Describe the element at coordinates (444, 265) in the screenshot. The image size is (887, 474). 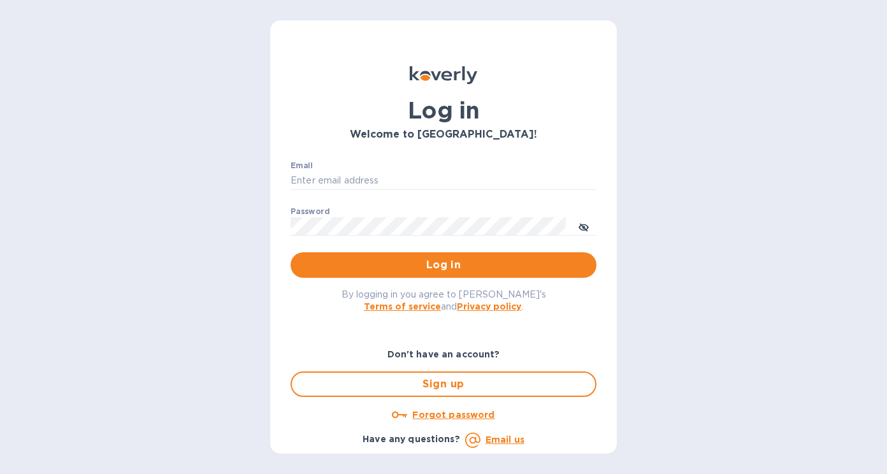
I see `button: Log in` at that location.